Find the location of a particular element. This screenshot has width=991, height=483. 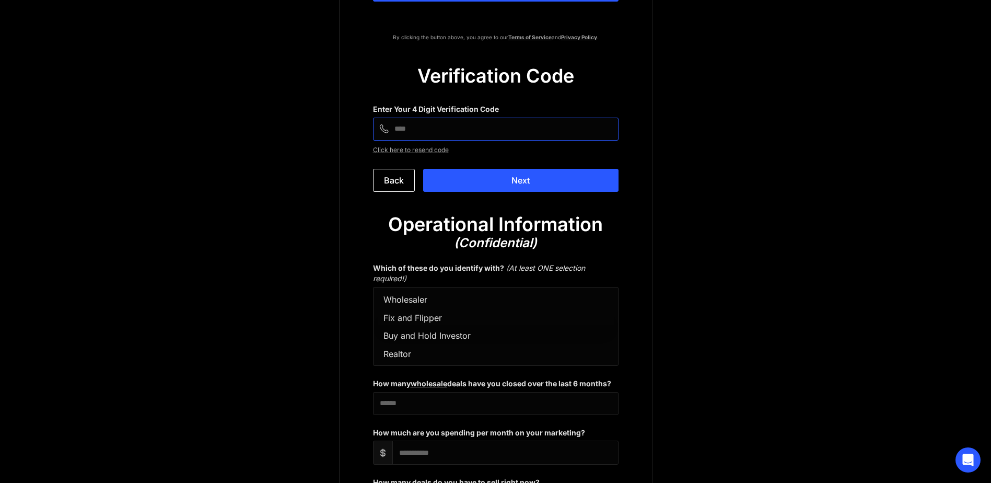

strong: deals have you closed over the last 6 months? is located at coordinates (529, 383).